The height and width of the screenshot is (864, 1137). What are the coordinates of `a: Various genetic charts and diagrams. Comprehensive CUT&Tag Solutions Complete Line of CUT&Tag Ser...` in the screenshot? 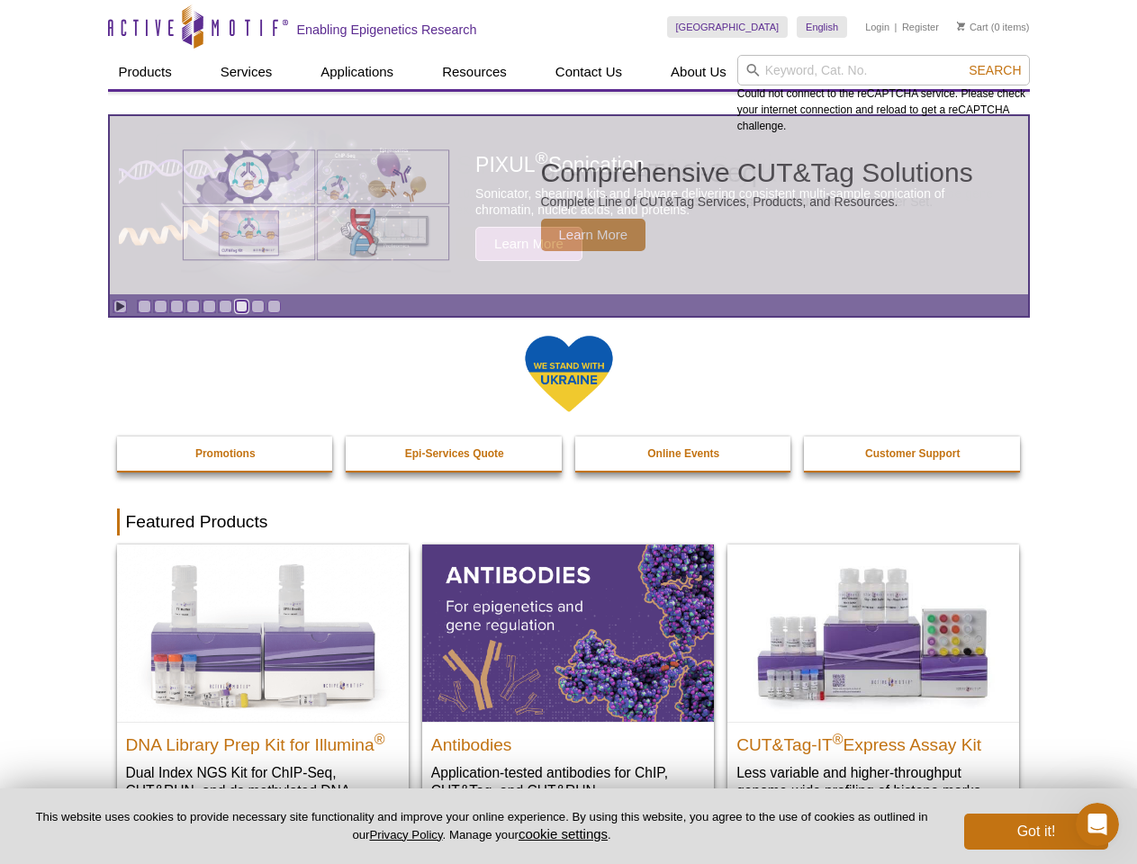 It's located at (569, 205).